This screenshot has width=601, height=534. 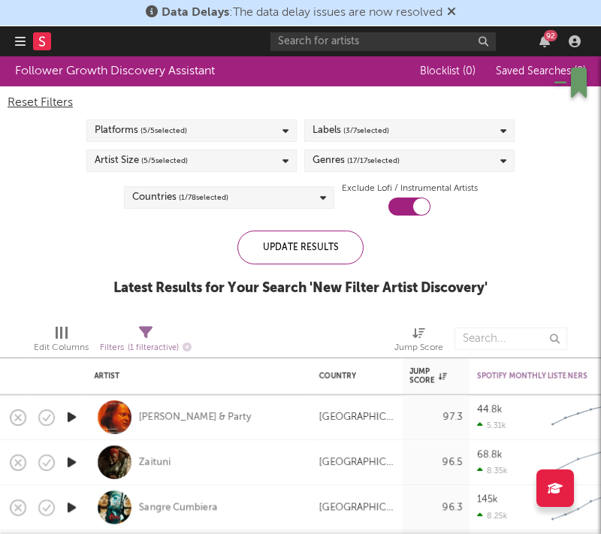 What do you see at coordinates (141, 161) in the screenshot?
I see `div: Artist Size` at bounding box center [141, 161].